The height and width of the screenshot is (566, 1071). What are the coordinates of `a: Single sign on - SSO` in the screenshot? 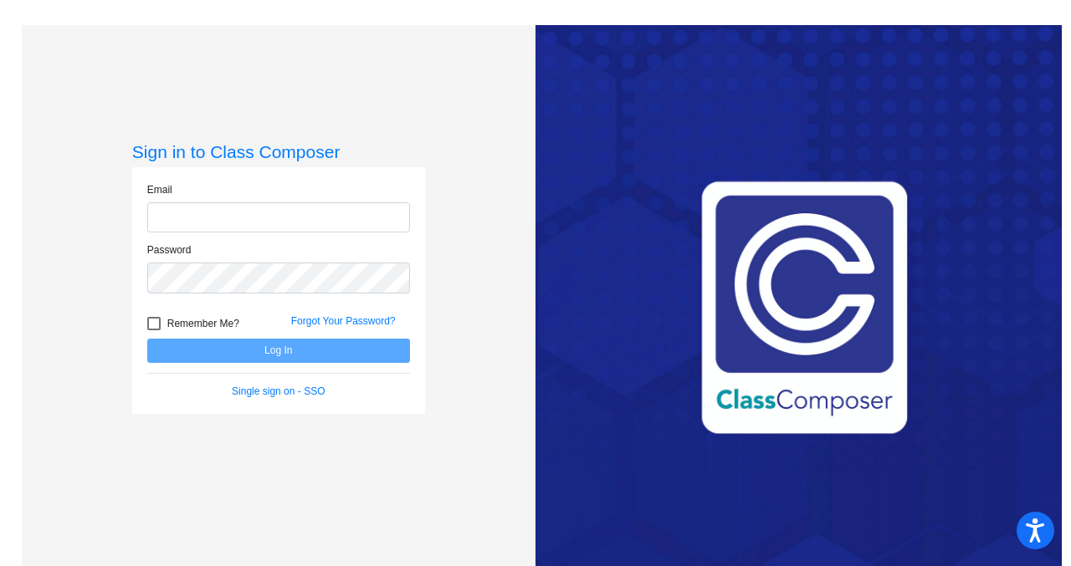 It's located at (278, 391).